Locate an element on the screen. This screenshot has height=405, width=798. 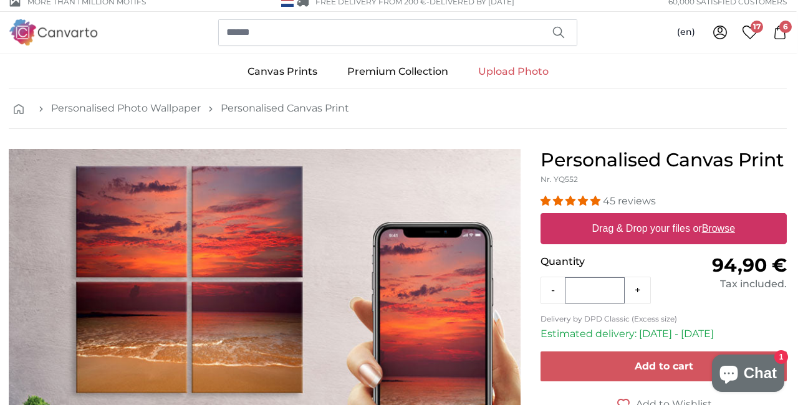
a: Canvas Prints is located at coordinates (282, 72).